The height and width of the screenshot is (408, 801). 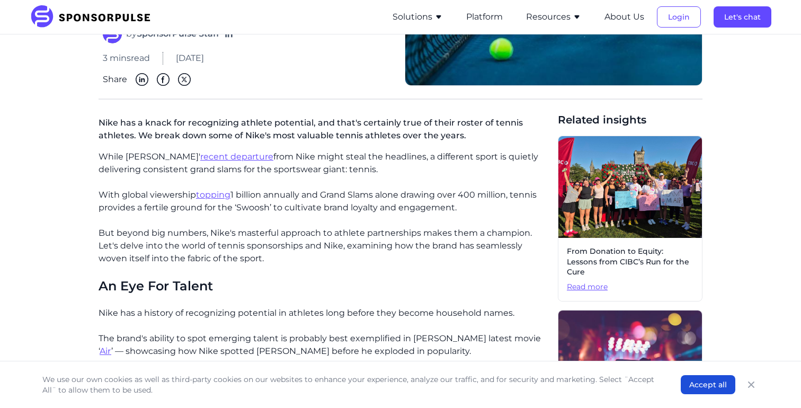 I want to click on img: Twitter, so click(x=184, y=79).